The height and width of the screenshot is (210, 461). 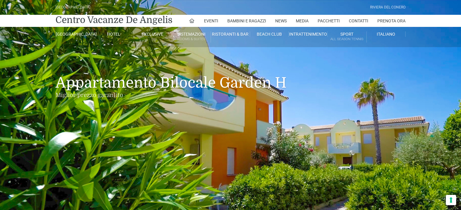 I want to click on a: Contatti, so click(x=358, y=21).